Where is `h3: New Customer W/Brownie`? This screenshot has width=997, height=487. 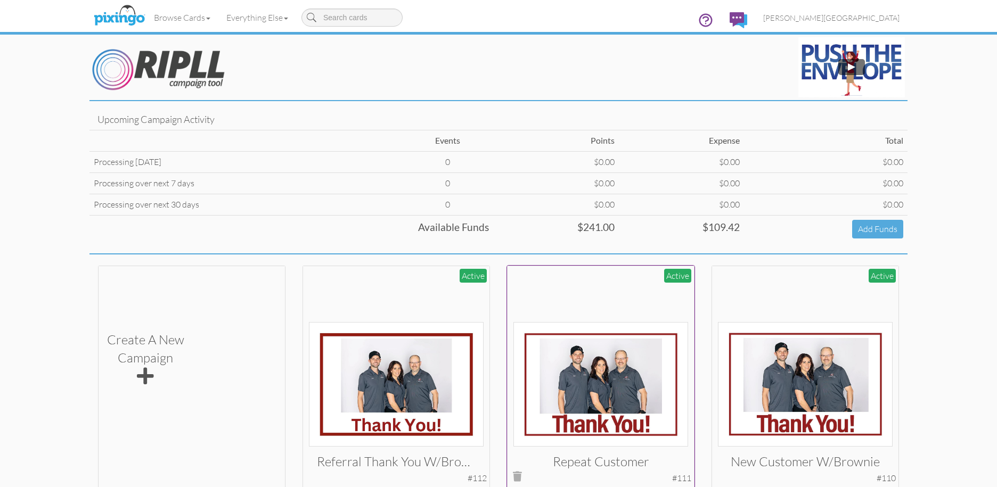
h3: New Customer W/Brownie is located at coordinates (805, 462).